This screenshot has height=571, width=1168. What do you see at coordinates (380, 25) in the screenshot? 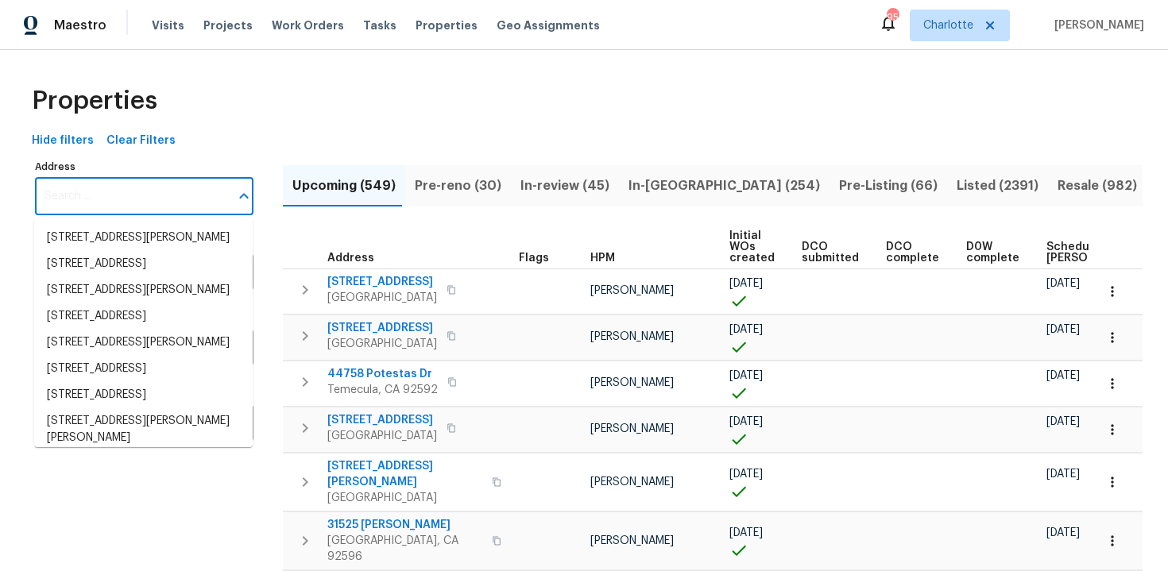
I see `span: Tasks` at bounding box center [380, 25].